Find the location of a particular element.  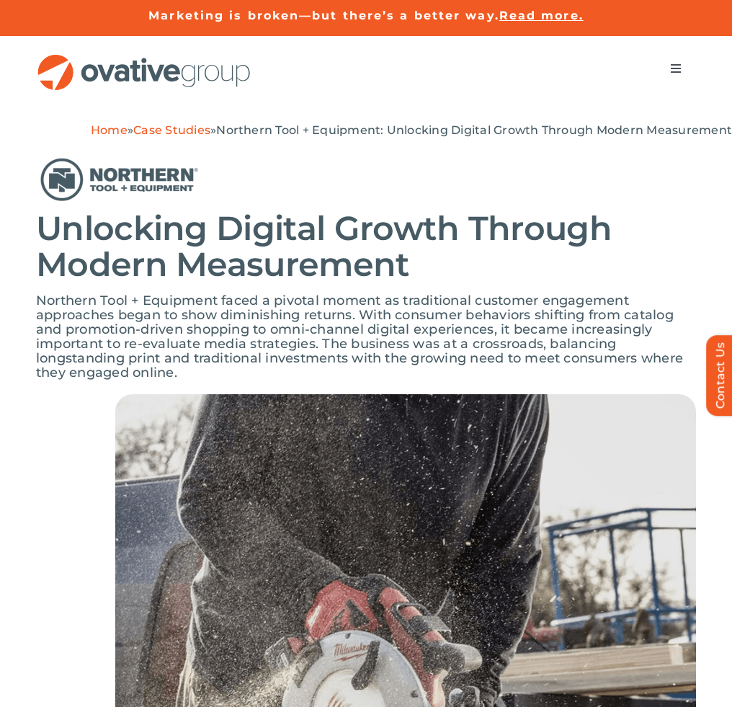

span: Read more. is located at coordinates (541, 15).